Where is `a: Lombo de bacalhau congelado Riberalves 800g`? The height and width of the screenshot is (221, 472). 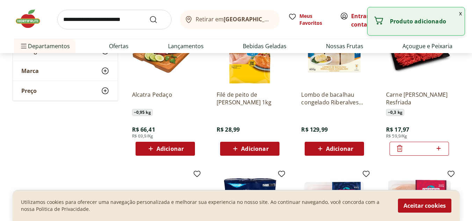 a: Lombo de bacalhau congelado Riberalves 800g is located at coordinates (334, 99).